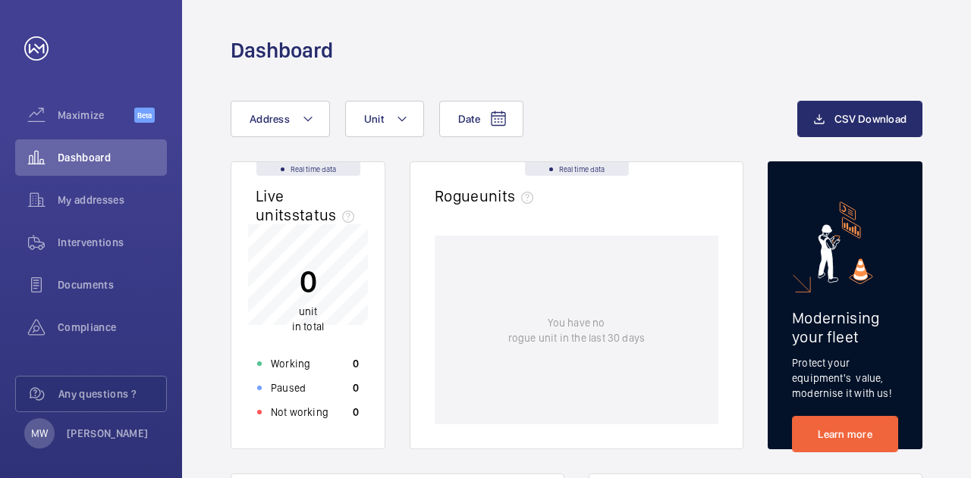 This screenshot has height=478, width=971. Describe the element at coordinates (384, 119) in the screenshot. I see `button: Unit` at that location.